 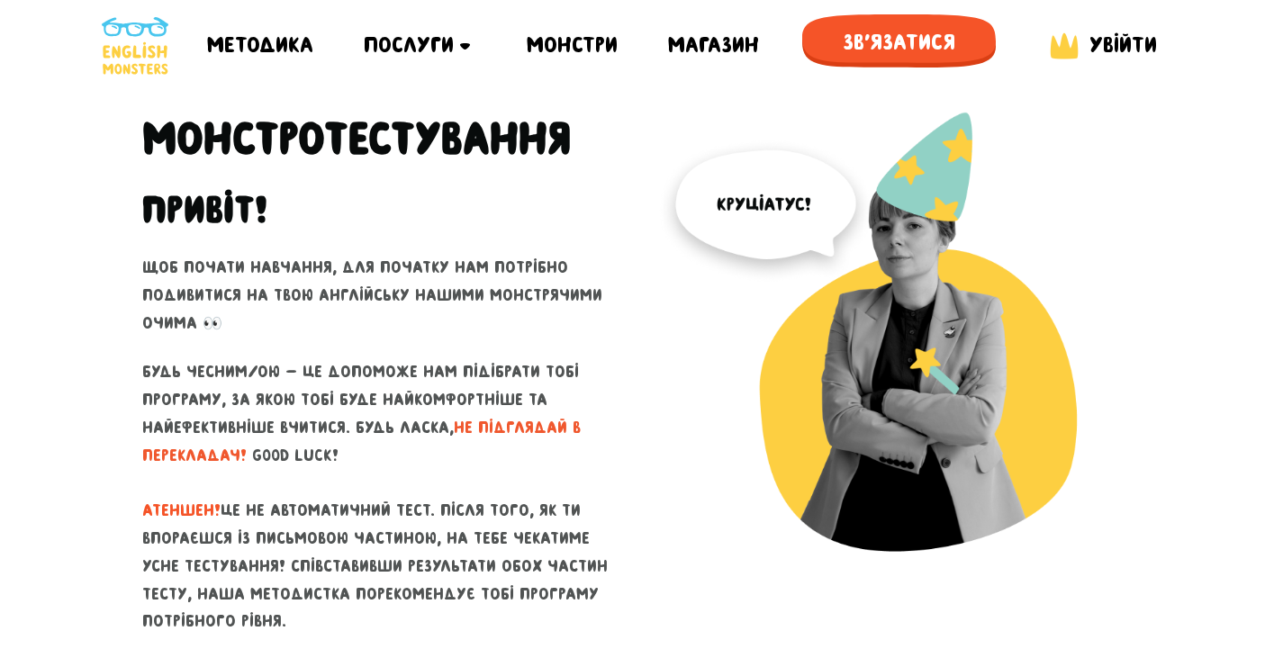 What do you see at coordinates (899, 42) in the screenshot?
I see `span: Зв'язатися` at bounding box center [899, 42].